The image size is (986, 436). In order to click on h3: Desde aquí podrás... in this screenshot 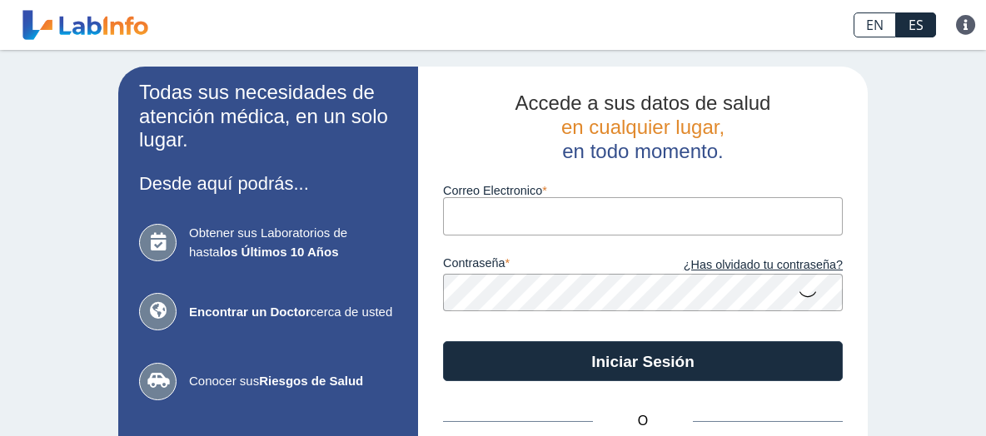, I will do `click(268, 183)`.